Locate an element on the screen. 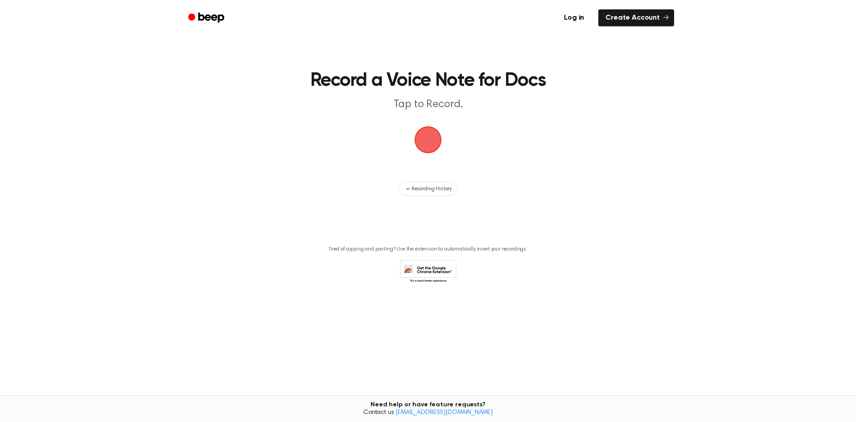 This screenshot has height=422, width=856. span: Recording History is located at coordinates (432, 189).